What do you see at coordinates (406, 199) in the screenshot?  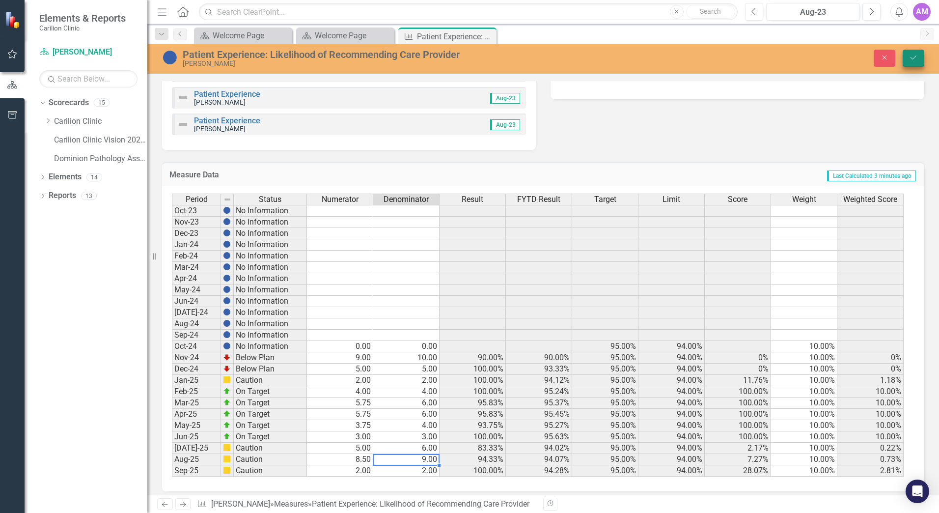 I see `span: Denominator` at bounding box center [406, 199].